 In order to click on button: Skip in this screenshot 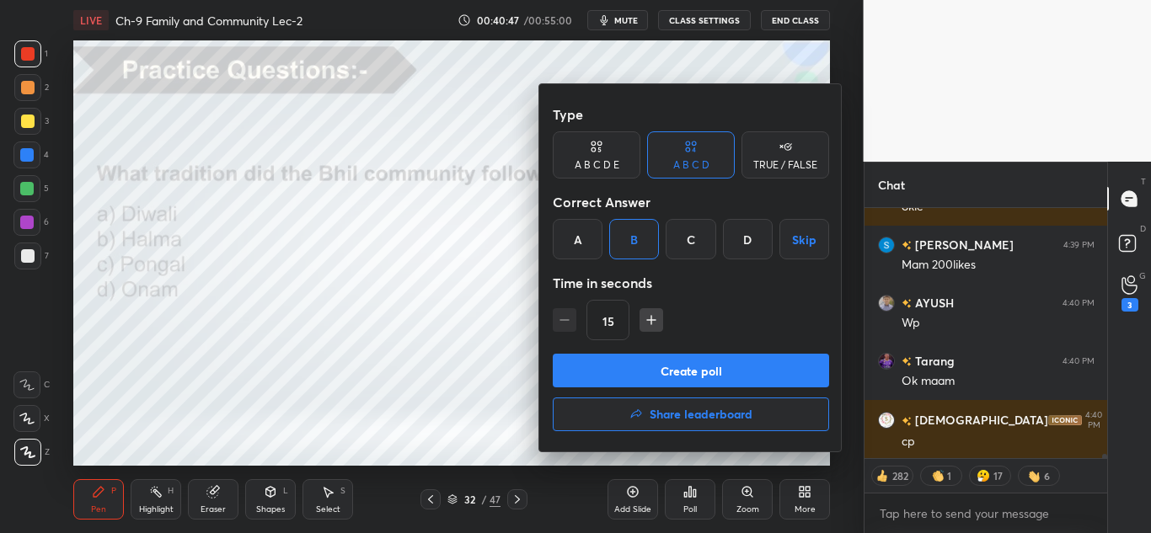, I will do `click(804, 239)`.